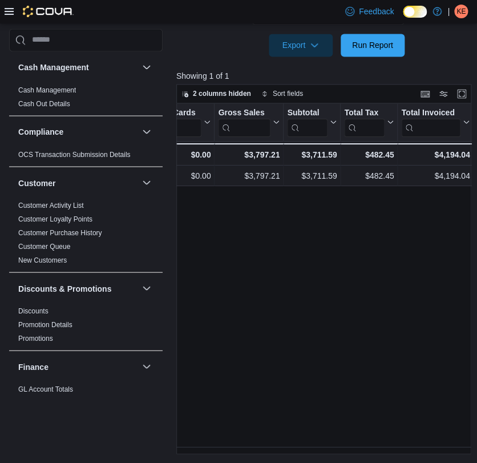 This screenshot has height=463, width=477. Describe the element at coordinates (86, 157) in the screenshot. I see `div: Compliance` at that location.